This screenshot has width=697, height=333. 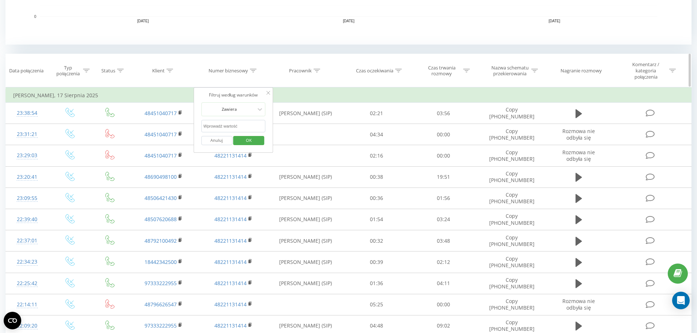 What do you see at coordinates (377, 241) in the screenshot?
I see `td: 00:32` at bounding box center [377, 241].